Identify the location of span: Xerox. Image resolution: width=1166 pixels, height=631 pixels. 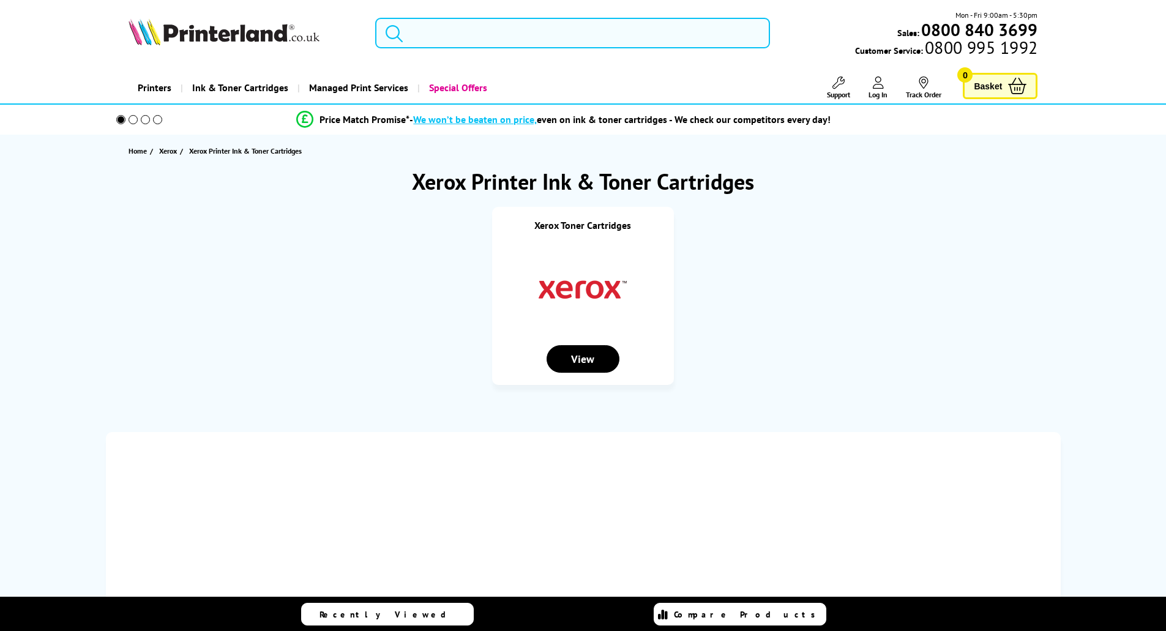
(168, 151).